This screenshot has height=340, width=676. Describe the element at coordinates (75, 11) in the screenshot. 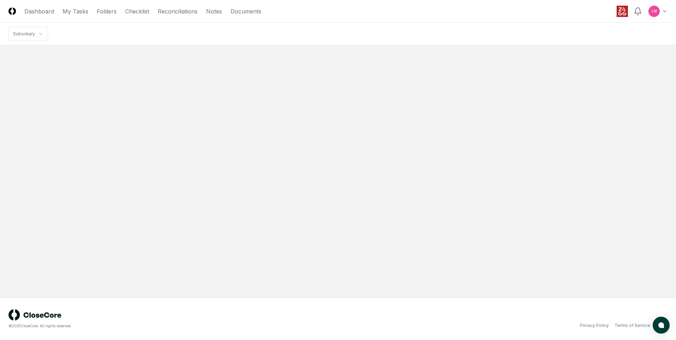

I see `a: My Tasks` at that location.